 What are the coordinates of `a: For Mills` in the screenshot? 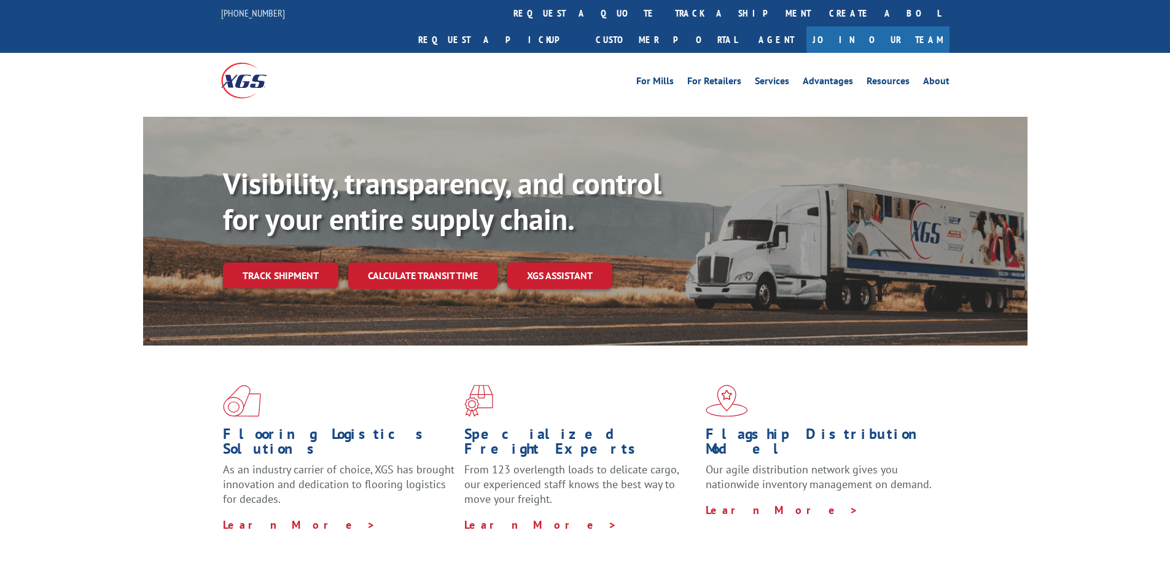 It's located at (655, 83).